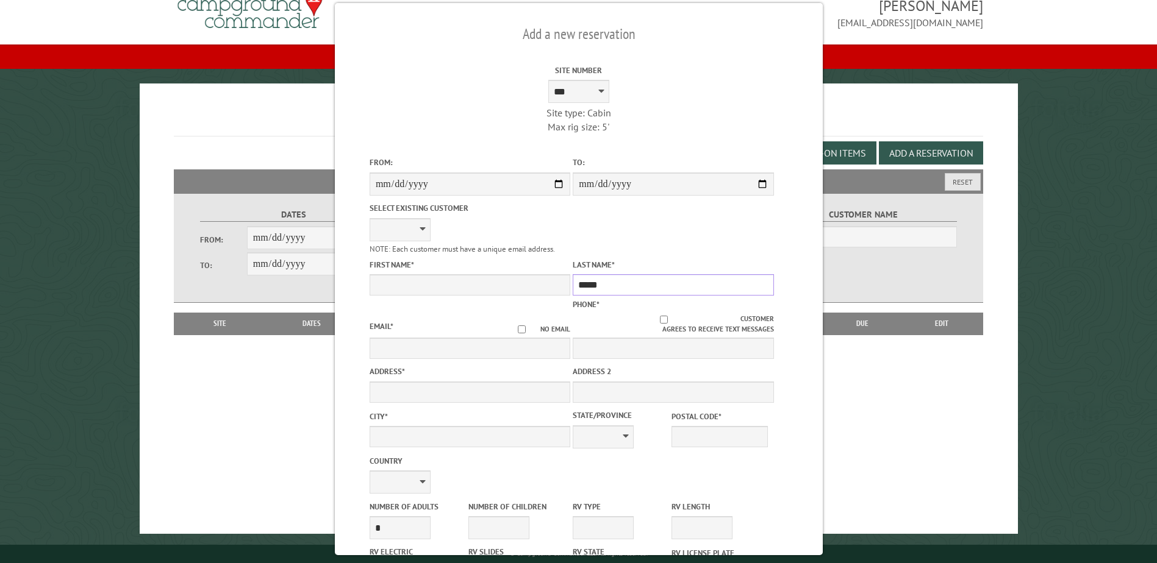  Describe the element at coordinates (312, 324) in the screenshot. I see `th: Dates` at that location.